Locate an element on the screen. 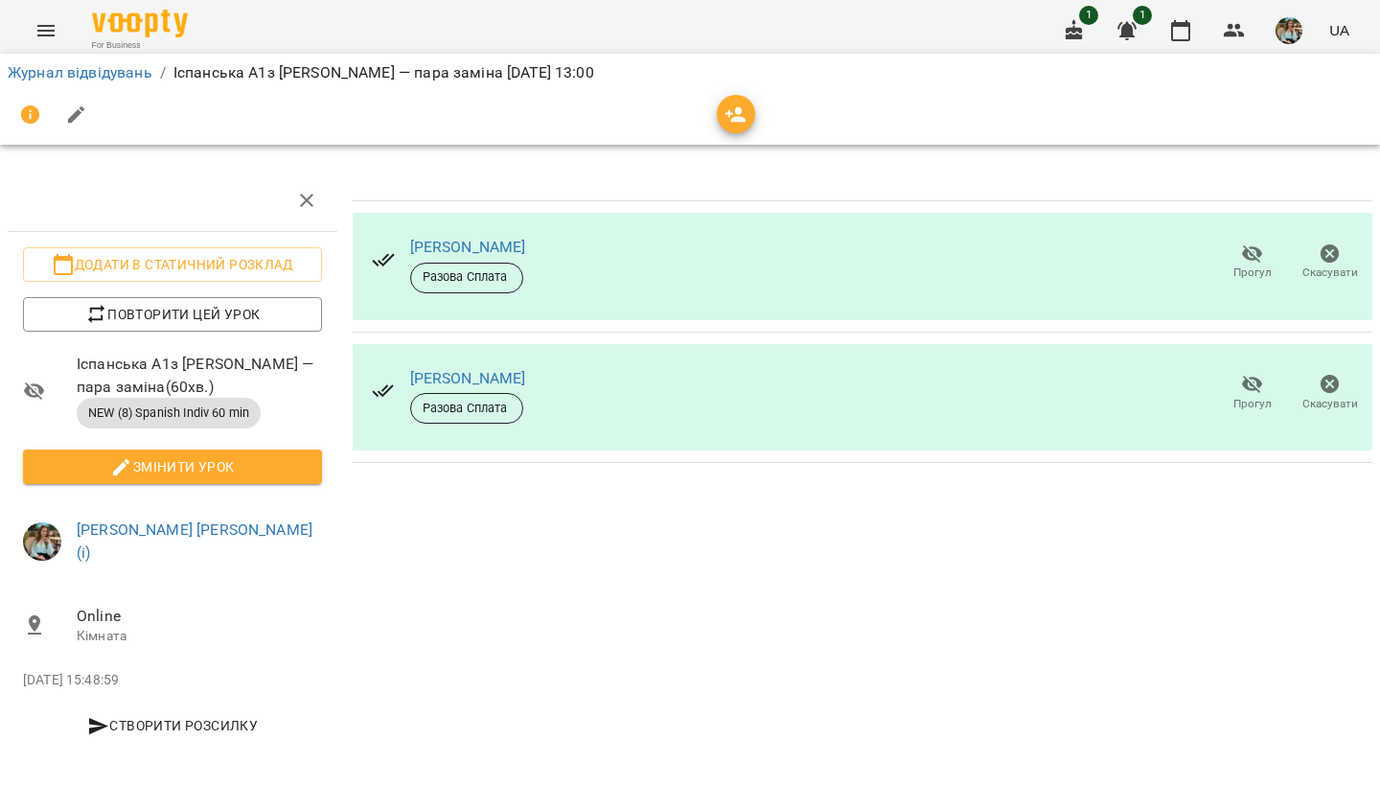 The width and height of the screenshot is (1380, 786). button: Menu is located at coordinates (46, 31).